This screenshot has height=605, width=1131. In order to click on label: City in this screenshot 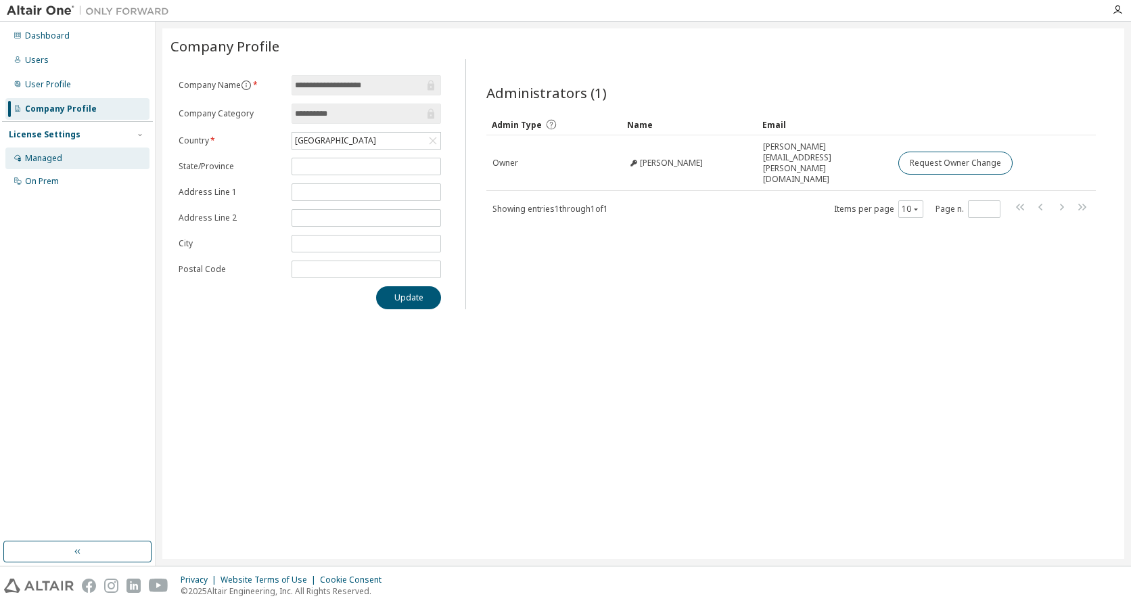, I will do `click(231, 243)`.